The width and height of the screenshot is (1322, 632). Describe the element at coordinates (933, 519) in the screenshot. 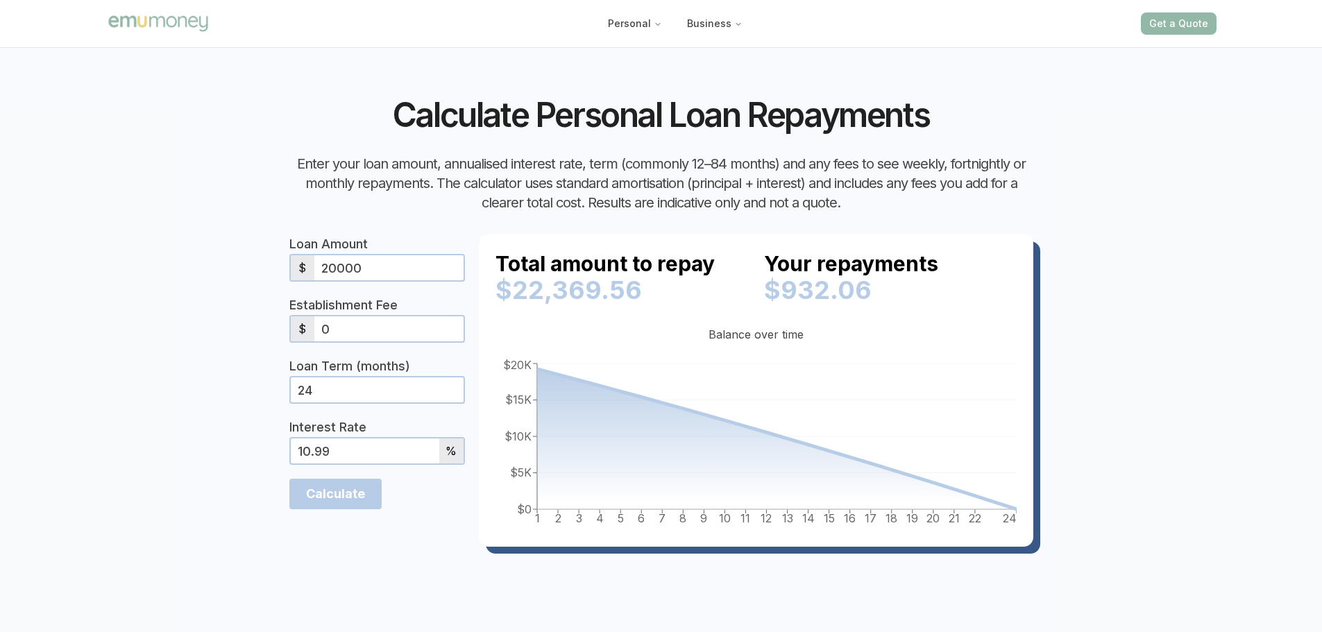

I see `tspan: 20` at that location.